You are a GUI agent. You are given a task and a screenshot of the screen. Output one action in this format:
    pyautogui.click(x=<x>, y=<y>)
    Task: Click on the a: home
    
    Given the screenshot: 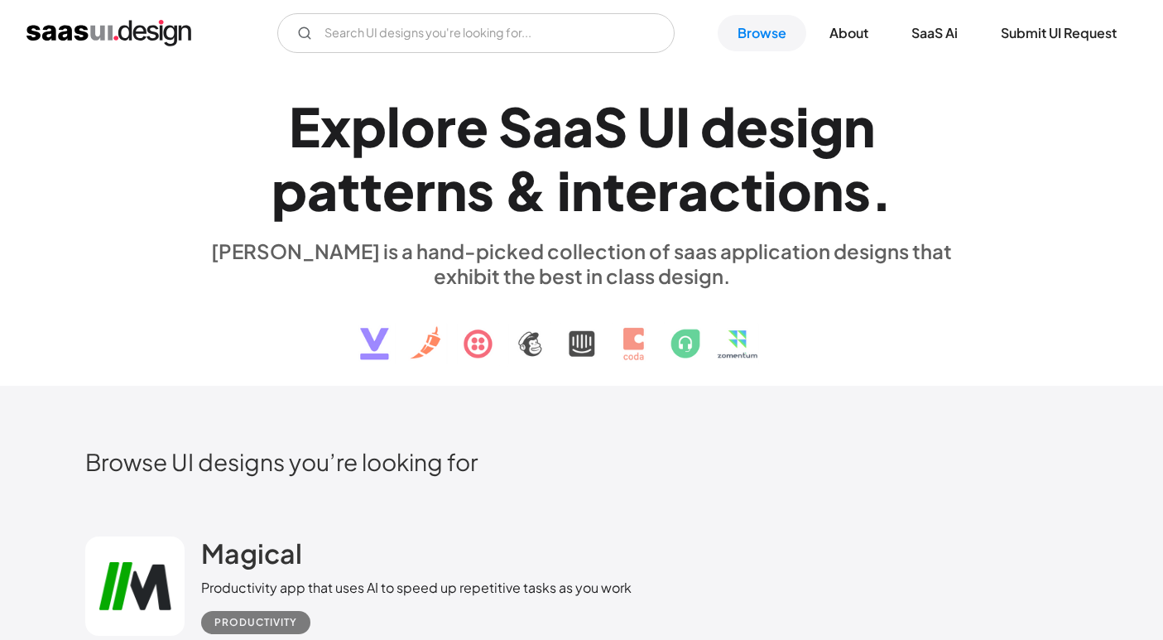 What is the action you would take?
    pyautogui.click(x=108, y=33)
    